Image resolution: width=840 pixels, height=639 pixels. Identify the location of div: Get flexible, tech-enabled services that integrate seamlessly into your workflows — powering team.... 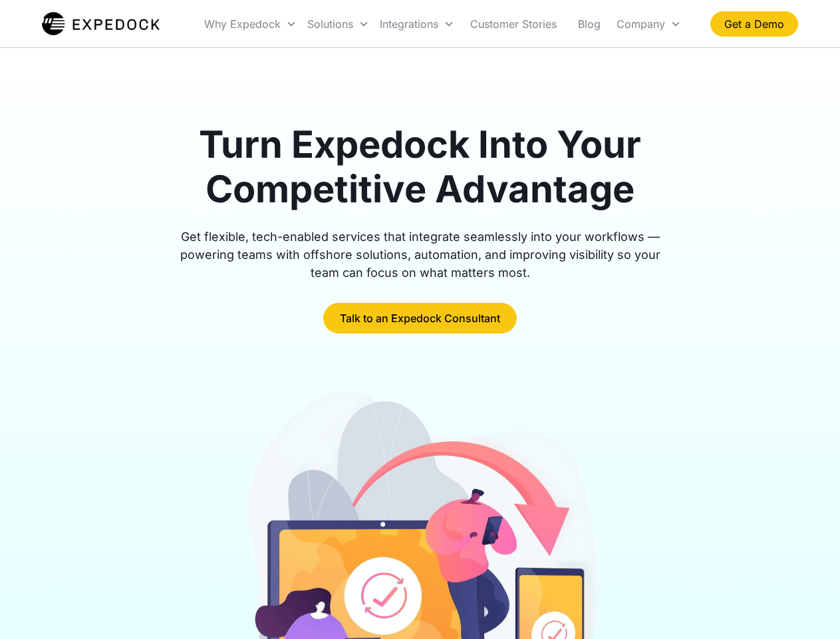
(421, 254).